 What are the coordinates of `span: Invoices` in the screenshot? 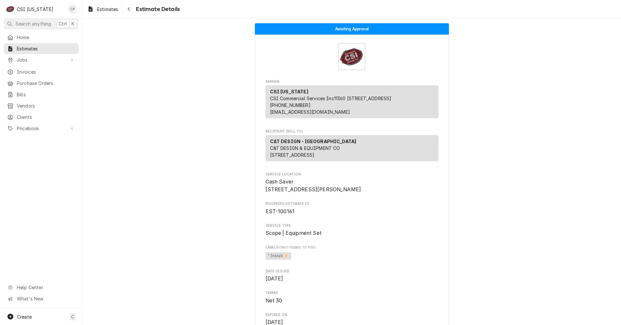 It's located at (46, 72).